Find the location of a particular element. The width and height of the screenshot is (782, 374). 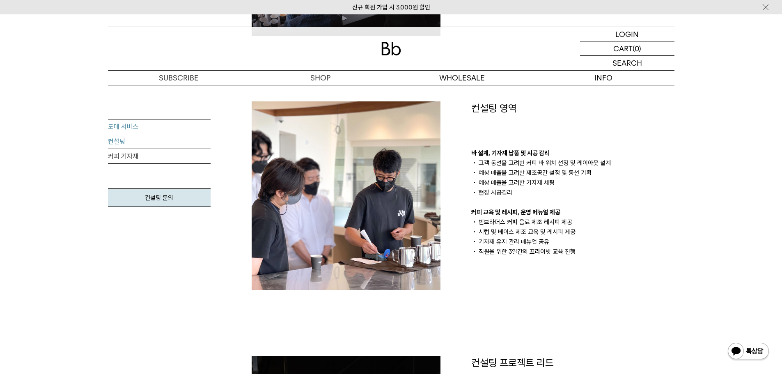

a: LOGIN is located at coordinates (627, 34).